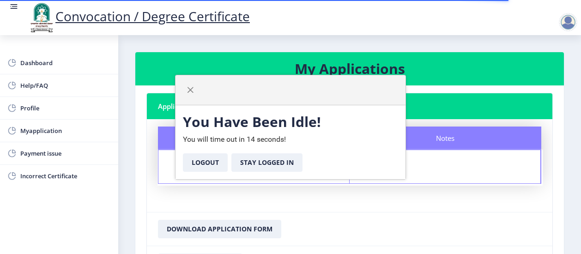 This screenshot has height=254, width=581. I want to click on div: You will time out in 14 seconds!, so click(291, 142).